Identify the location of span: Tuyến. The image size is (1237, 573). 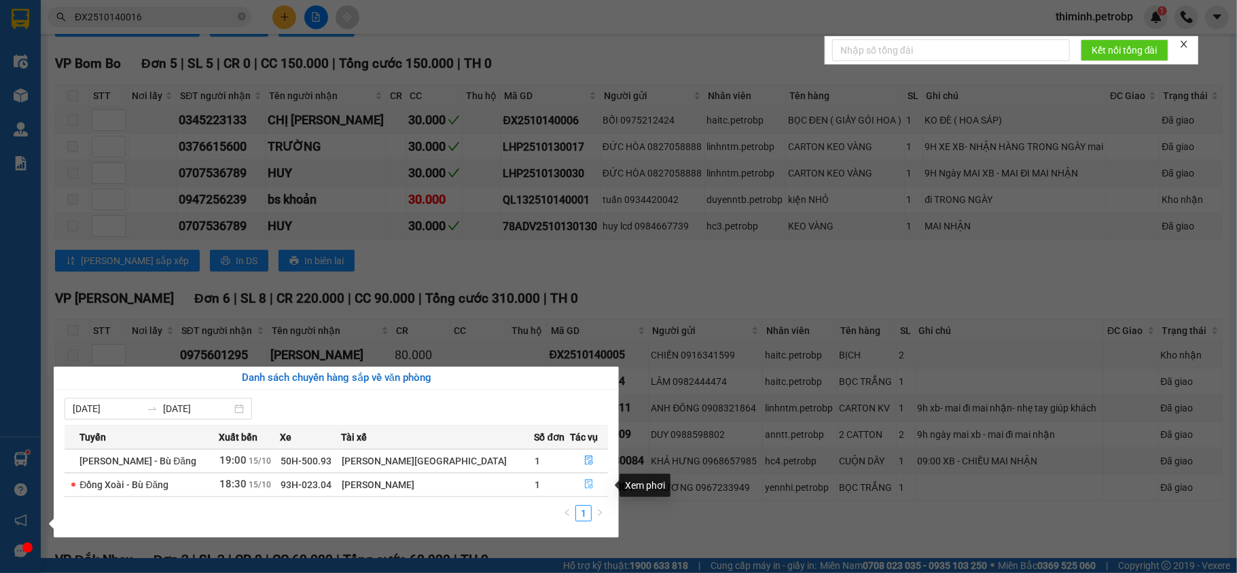
(92, 438).